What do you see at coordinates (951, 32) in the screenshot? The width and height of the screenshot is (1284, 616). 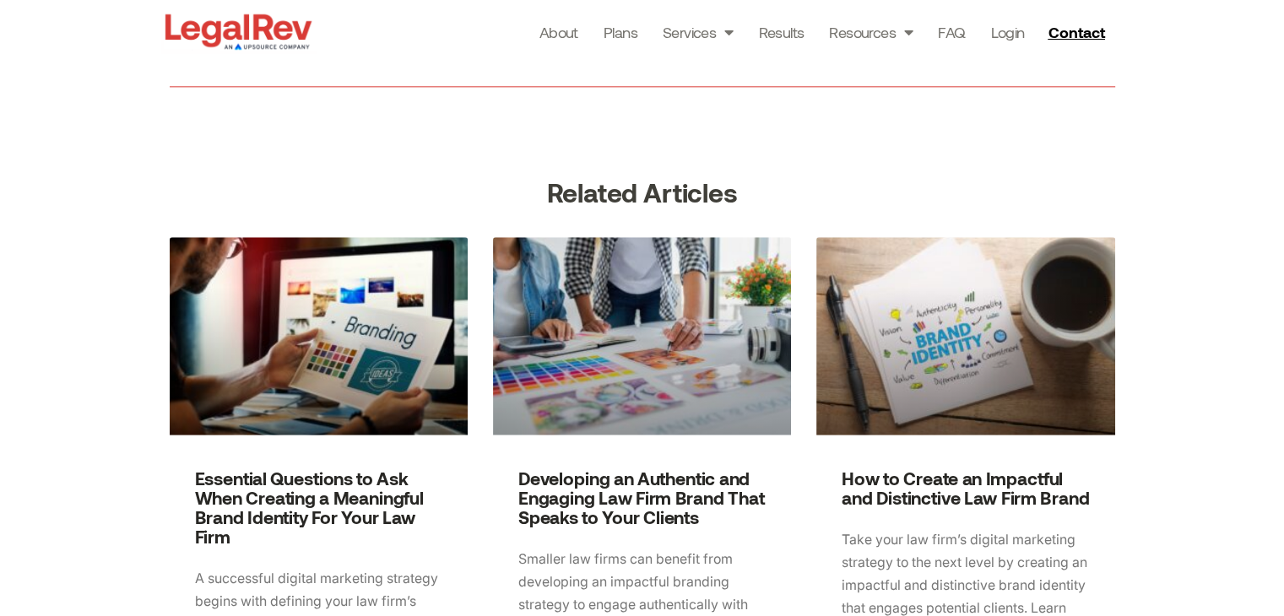 I see `a: FAQ` at bounding box center [951, 32].